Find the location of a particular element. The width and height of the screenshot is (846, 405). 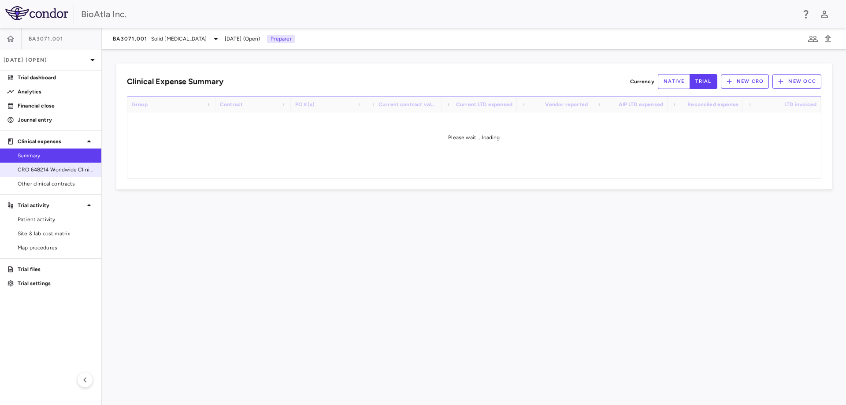

button: trial is located at coordinates (703, 82).